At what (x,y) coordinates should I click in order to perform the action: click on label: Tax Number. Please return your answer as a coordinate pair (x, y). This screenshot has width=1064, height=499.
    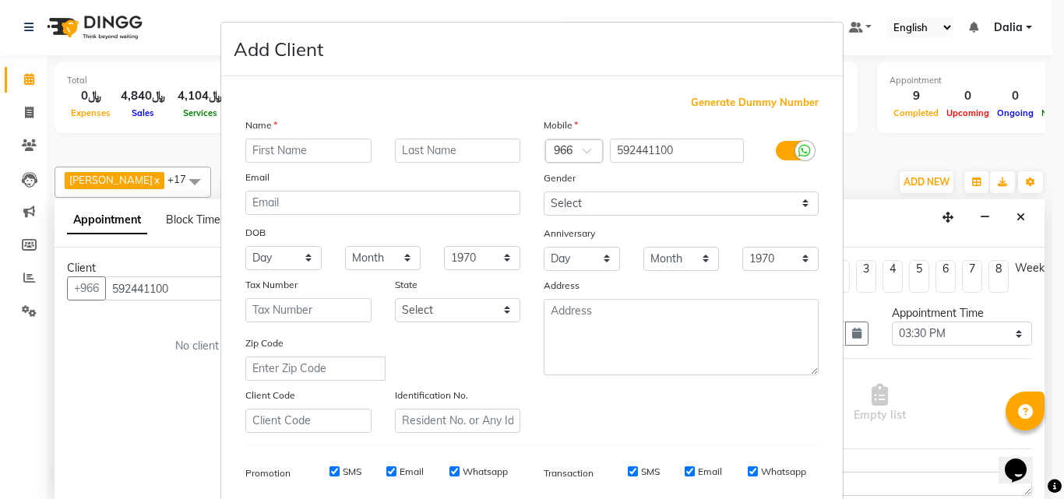
    Looking at the image, I should click on (271, 285).